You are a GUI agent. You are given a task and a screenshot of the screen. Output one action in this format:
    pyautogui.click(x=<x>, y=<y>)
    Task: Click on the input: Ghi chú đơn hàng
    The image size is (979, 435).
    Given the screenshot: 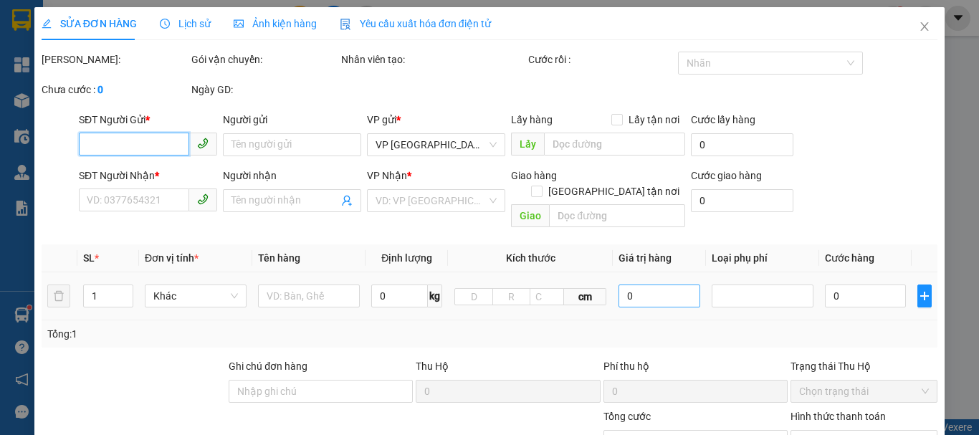 What is the action you would take?
    pyautogui.click(x=320, y=391)
    